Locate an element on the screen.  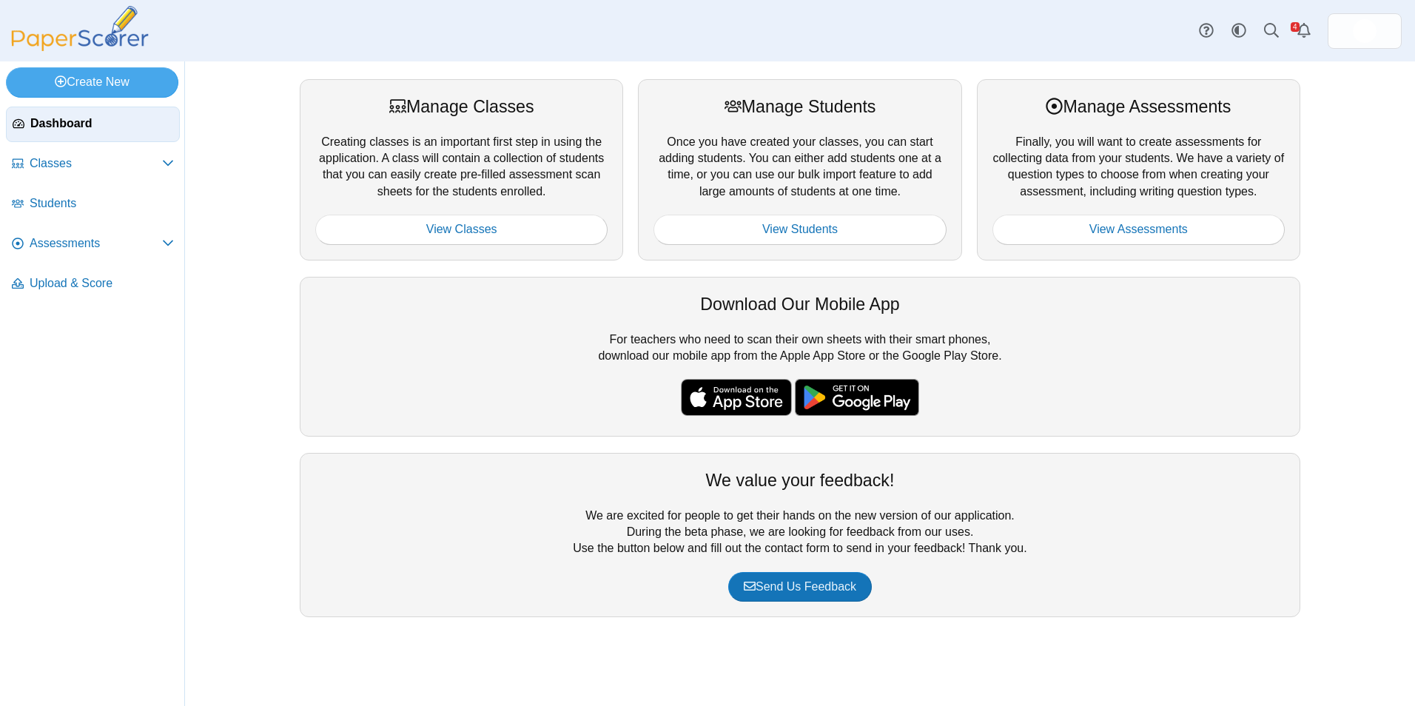
div: Creating classes is an important first step in using the application. A class will contain a coll... is located at coordinates (461, 169).